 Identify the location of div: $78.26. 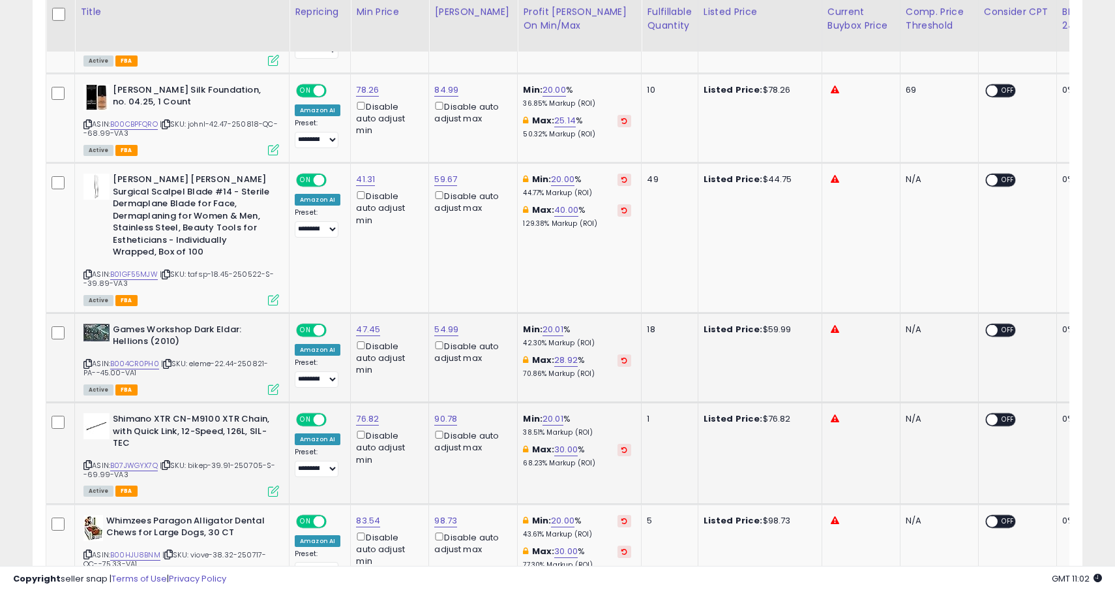
(758, 90).